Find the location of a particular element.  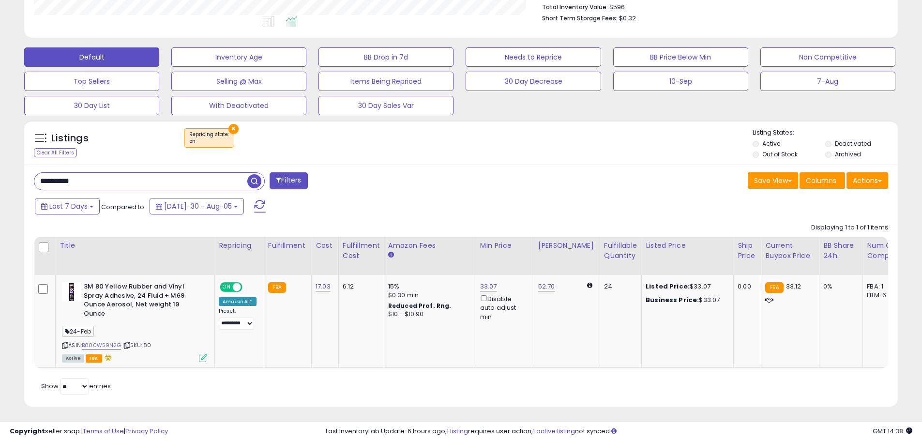

li: $596 is located at coordinates (712, 6).